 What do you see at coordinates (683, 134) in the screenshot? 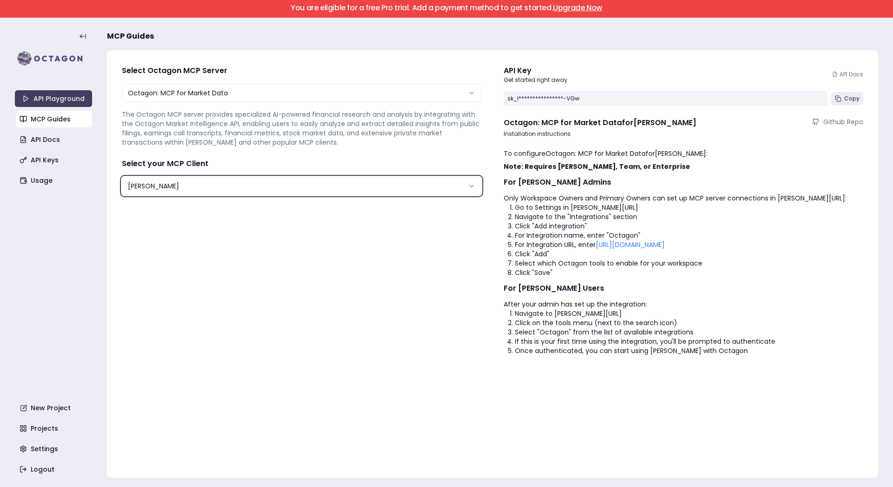
I see `p: Installation instructions` at bounding box center [683, 134].